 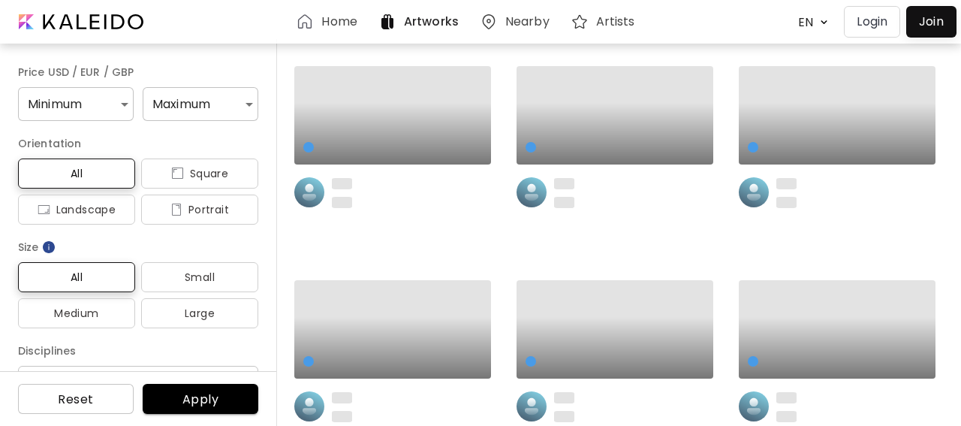 I want to click on div: Maximum, so click(x=201, y=104).